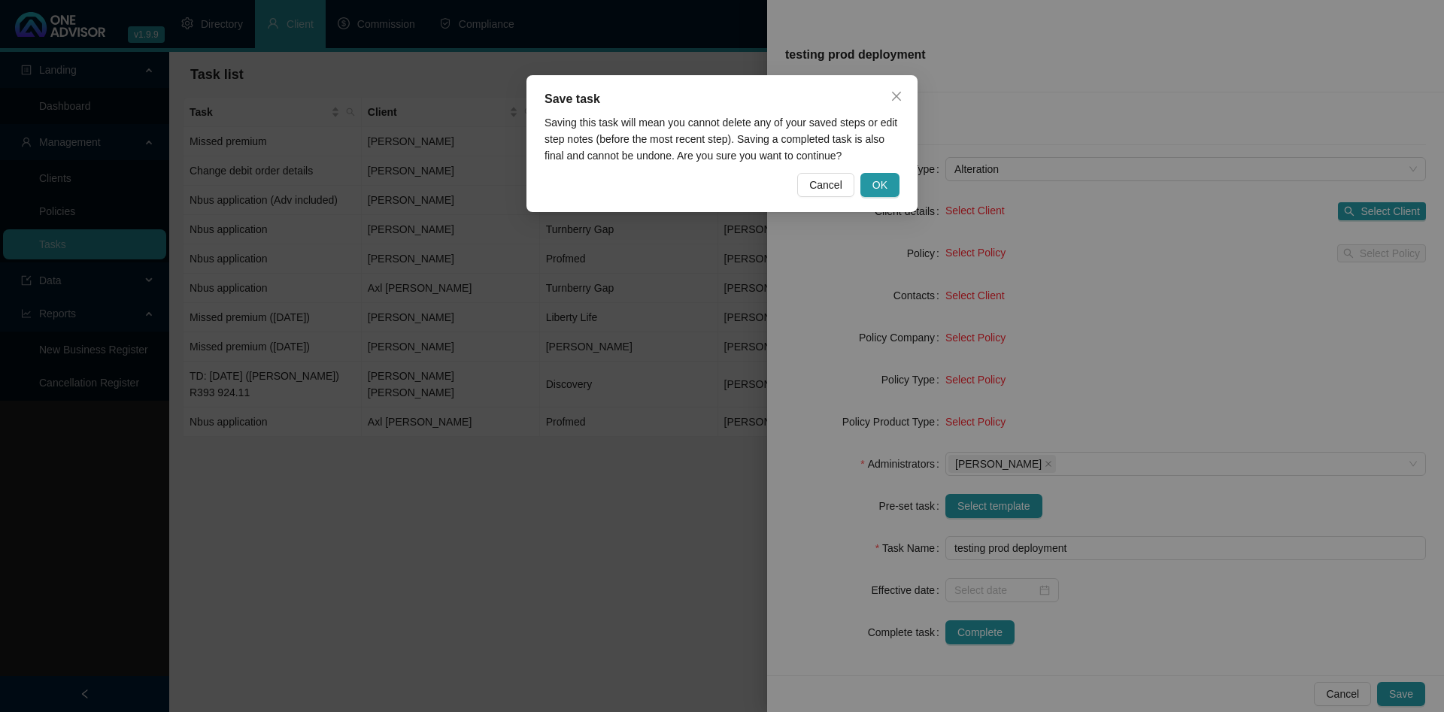 This screenshot has width=1444, height=712. What do you see at coordinates (722, 139) in the screenshot?
I see `div: Saving this task will mean you cannot delete any of your saved steps or edit step notes (before t...` at bounding box center [722, 139].